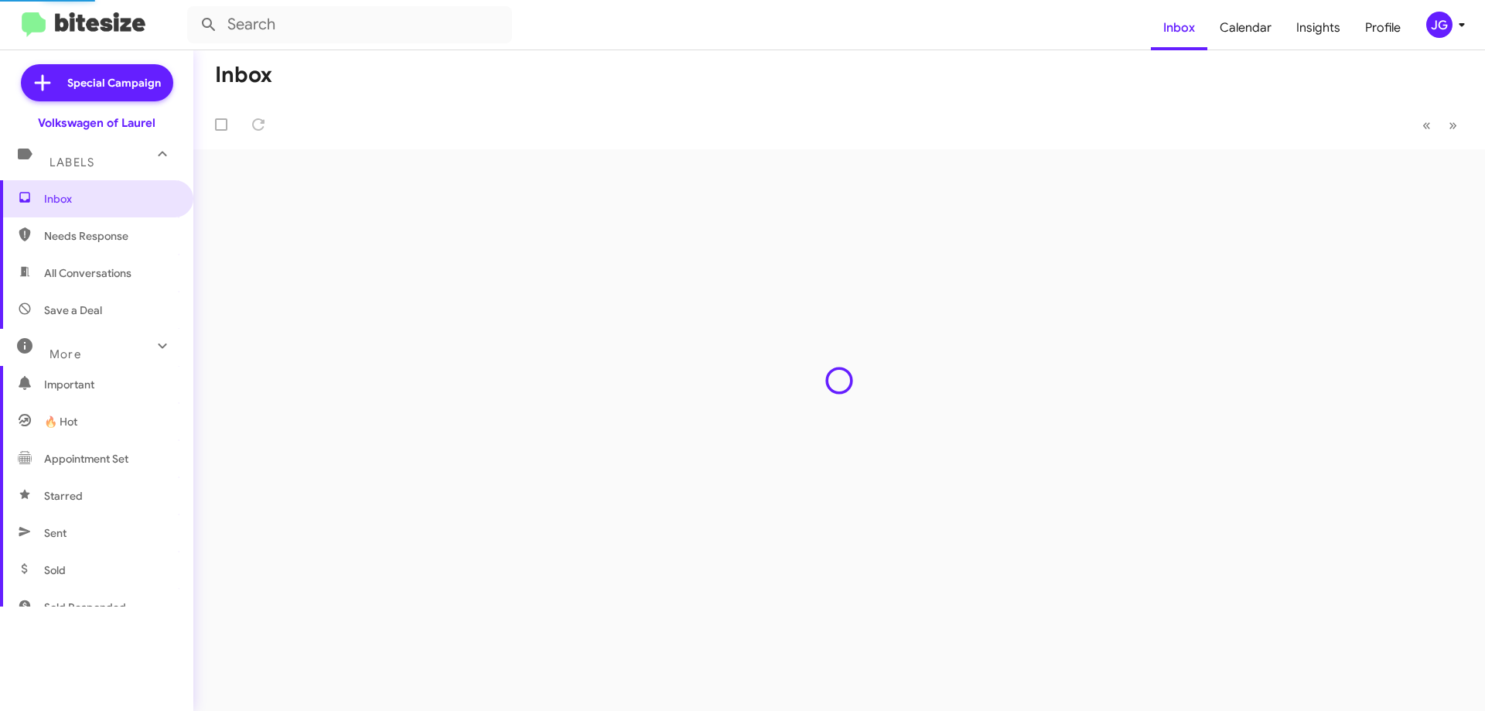  What do you see at coordinates (110, 236) in the screenshot?
I see `span: Needs Response` at bounding box center [110, 236].